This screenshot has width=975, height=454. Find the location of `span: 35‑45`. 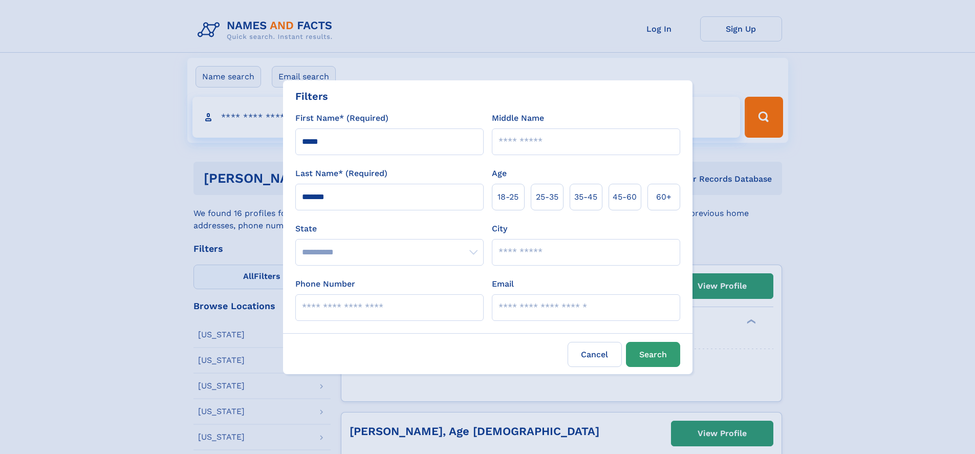

span: 35‑45 is located at coordinates (585, 197).